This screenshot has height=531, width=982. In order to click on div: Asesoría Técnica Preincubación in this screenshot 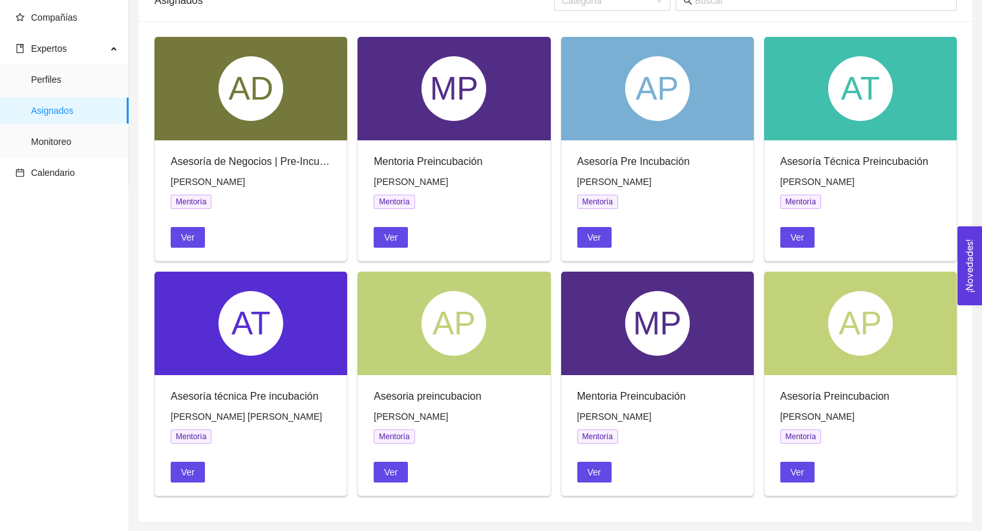, I will do `click(860, 161)`.